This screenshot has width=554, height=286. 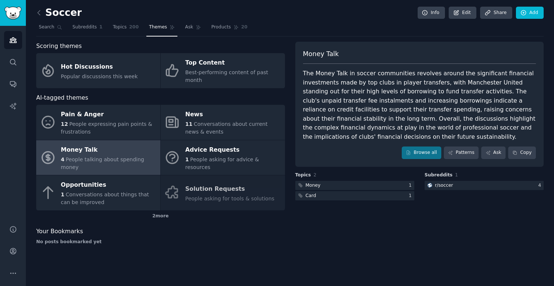 I want to click on span: 20, so click(x=244, y=27).